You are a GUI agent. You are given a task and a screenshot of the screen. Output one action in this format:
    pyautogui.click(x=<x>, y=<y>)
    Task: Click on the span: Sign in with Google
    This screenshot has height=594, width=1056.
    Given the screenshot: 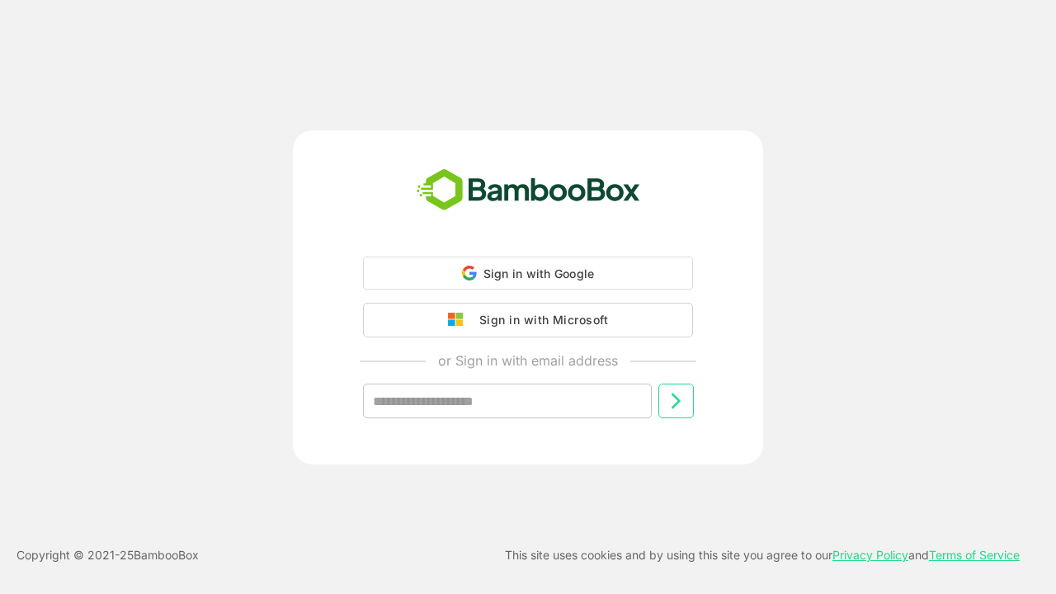 What is the action you would take?
    pyautogui.click(x=539, y=273)
    